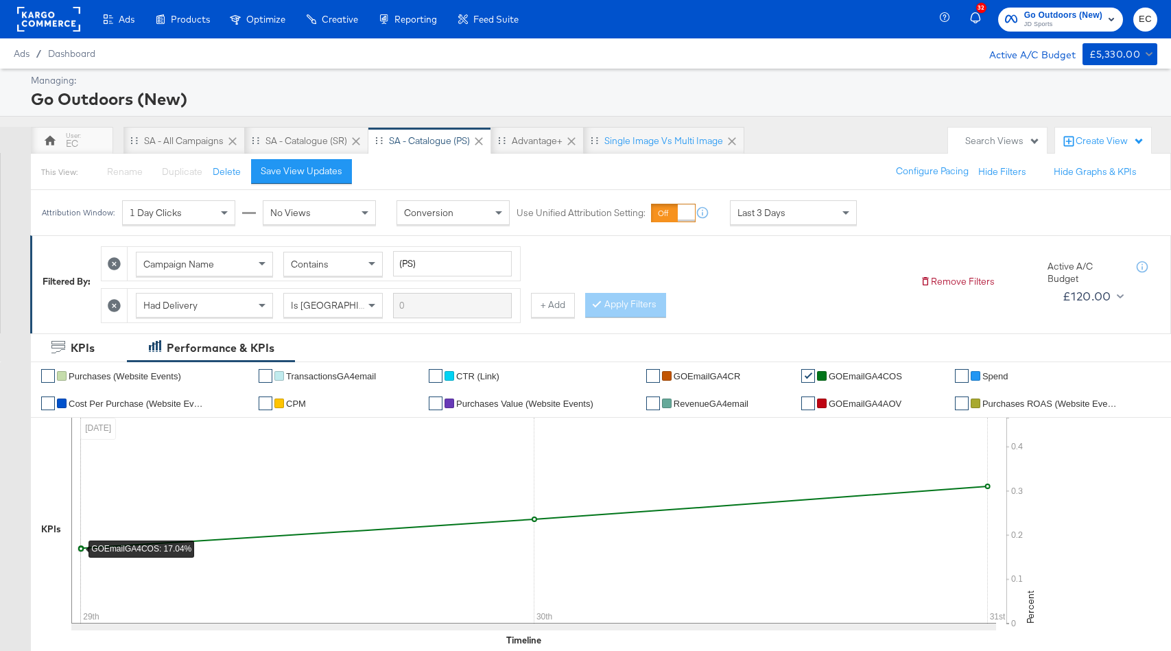 The image size is (1171, 651). Describe the element at coordinates (416, 19) in the screenshot. I see `span: Reporting` at that location.